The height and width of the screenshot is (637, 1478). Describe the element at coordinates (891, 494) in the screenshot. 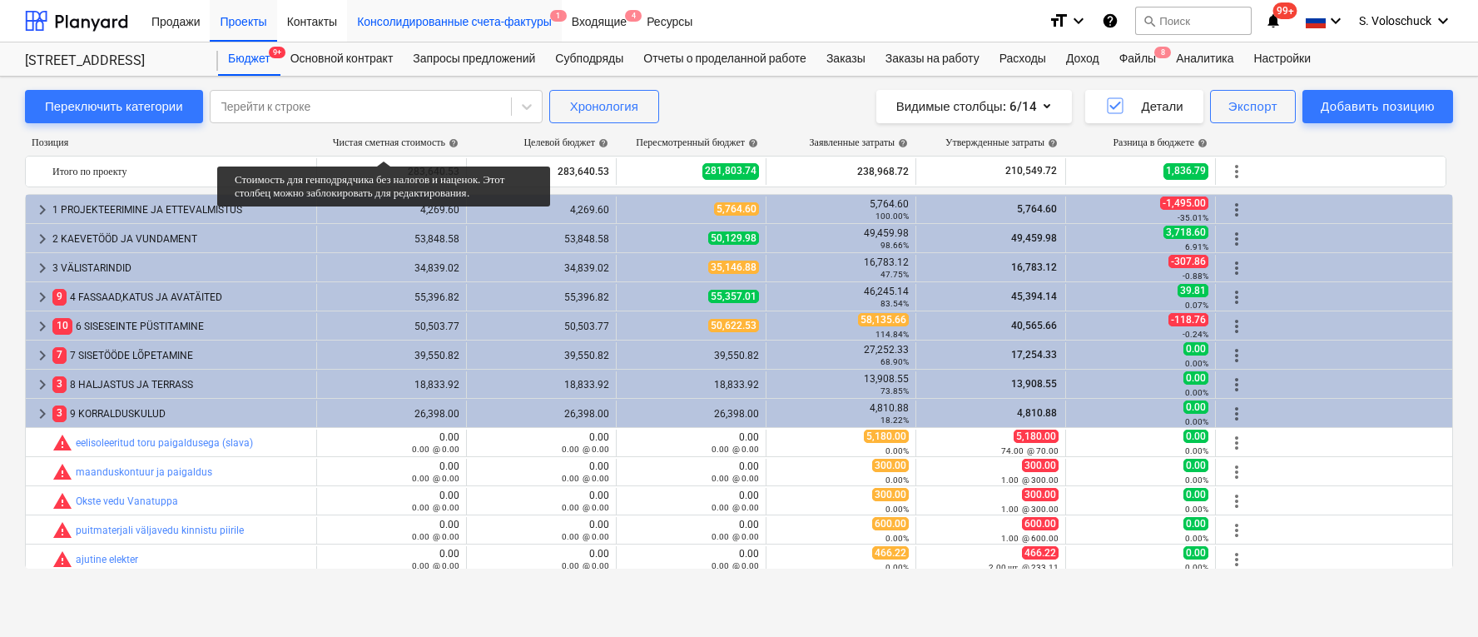

I see `span: 300.00` at that location.